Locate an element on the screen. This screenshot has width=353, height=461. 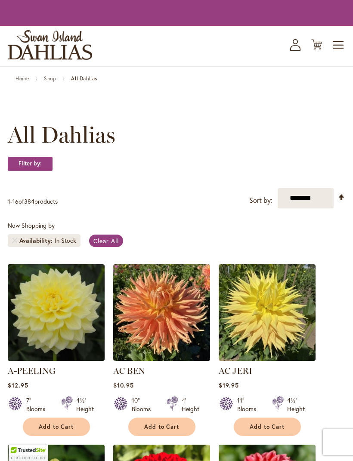
a: A-Peeling is located at coordinates (56, 359).